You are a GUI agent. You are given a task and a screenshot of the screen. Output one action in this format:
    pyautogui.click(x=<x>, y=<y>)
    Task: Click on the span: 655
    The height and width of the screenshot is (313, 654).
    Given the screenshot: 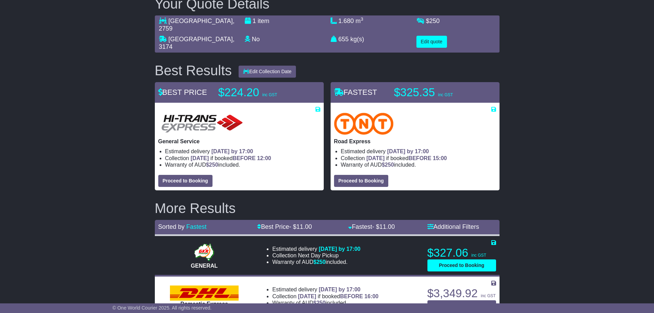 What is the action you would take?
    pyautogui.click(x=344, y=39)
    